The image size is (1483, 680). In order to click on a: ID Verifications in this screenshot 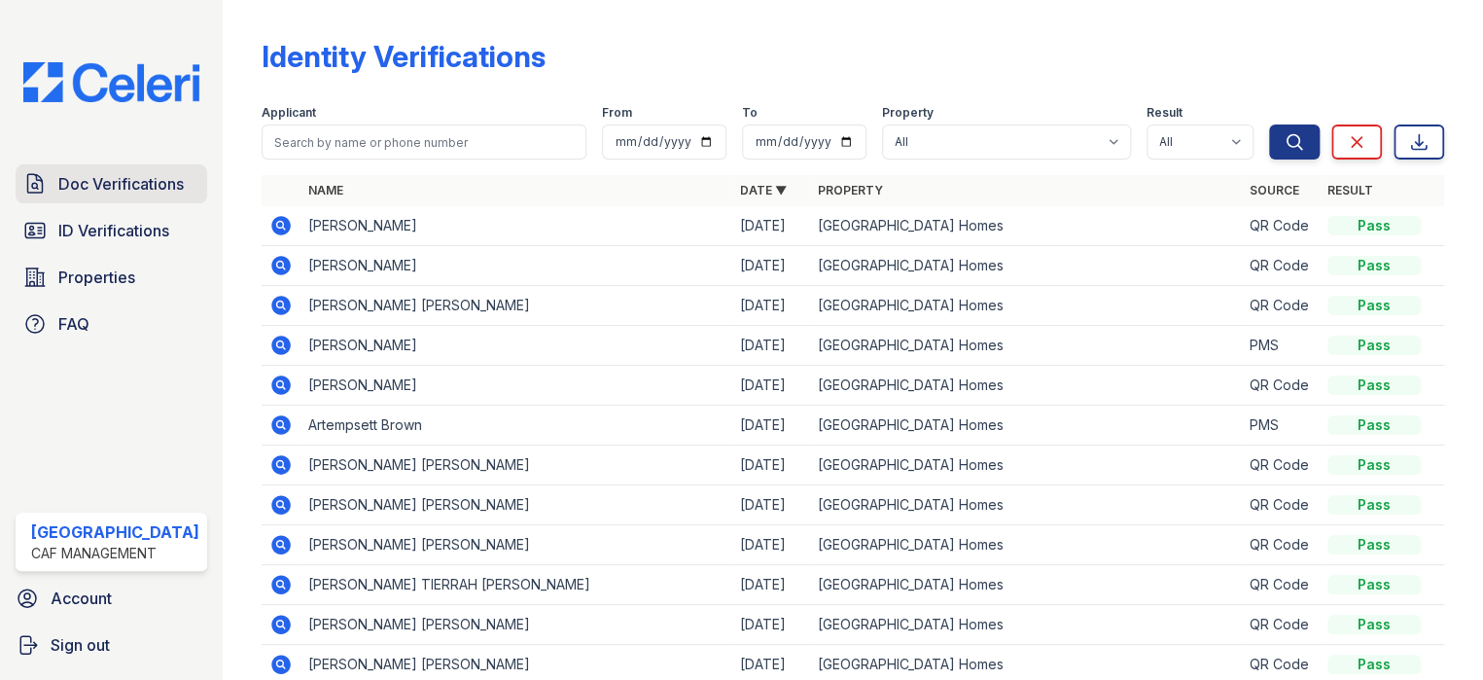, I will do `click(111, 230)`.